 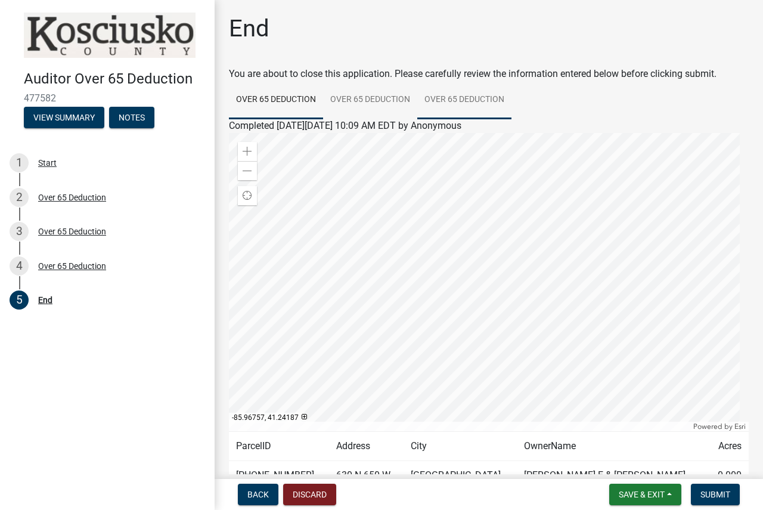 I want to click on td: Address, so click(x=366, y=446).